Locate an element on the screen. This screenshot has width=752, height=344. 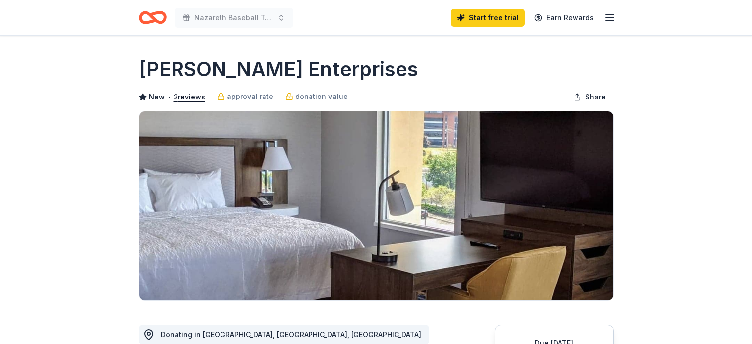
span: Share is located at coordinates (595, 97).